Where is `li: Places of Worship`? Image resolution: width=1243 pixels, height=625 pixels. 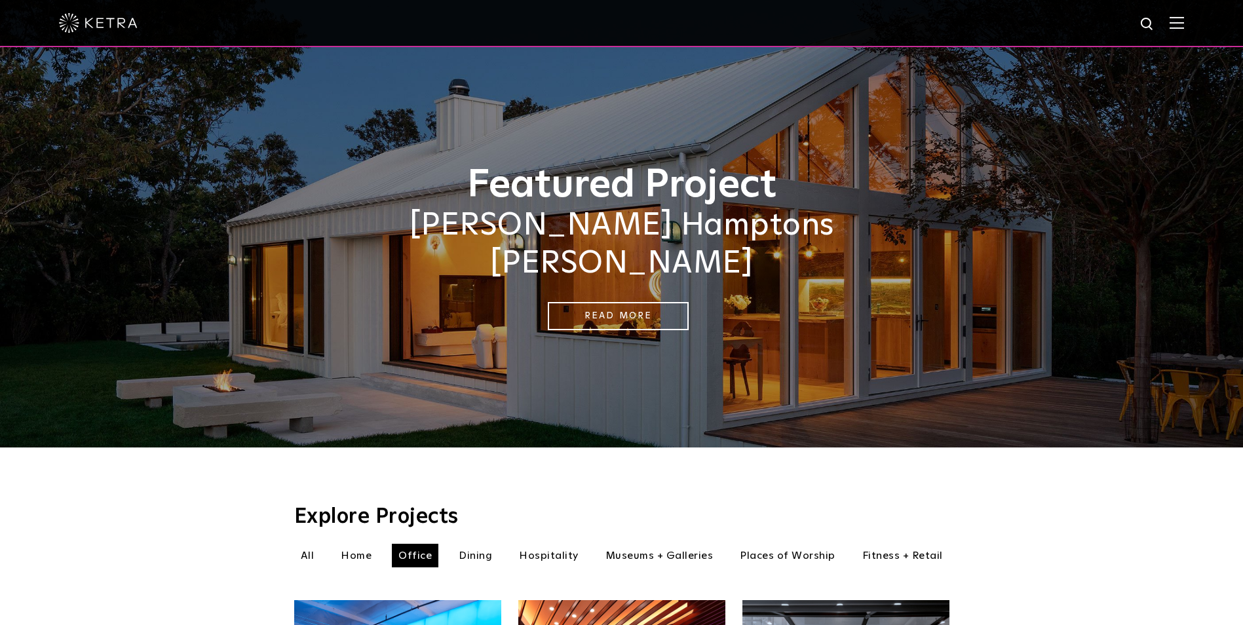
li: Places of Worship is located at coordinates (787, 556).